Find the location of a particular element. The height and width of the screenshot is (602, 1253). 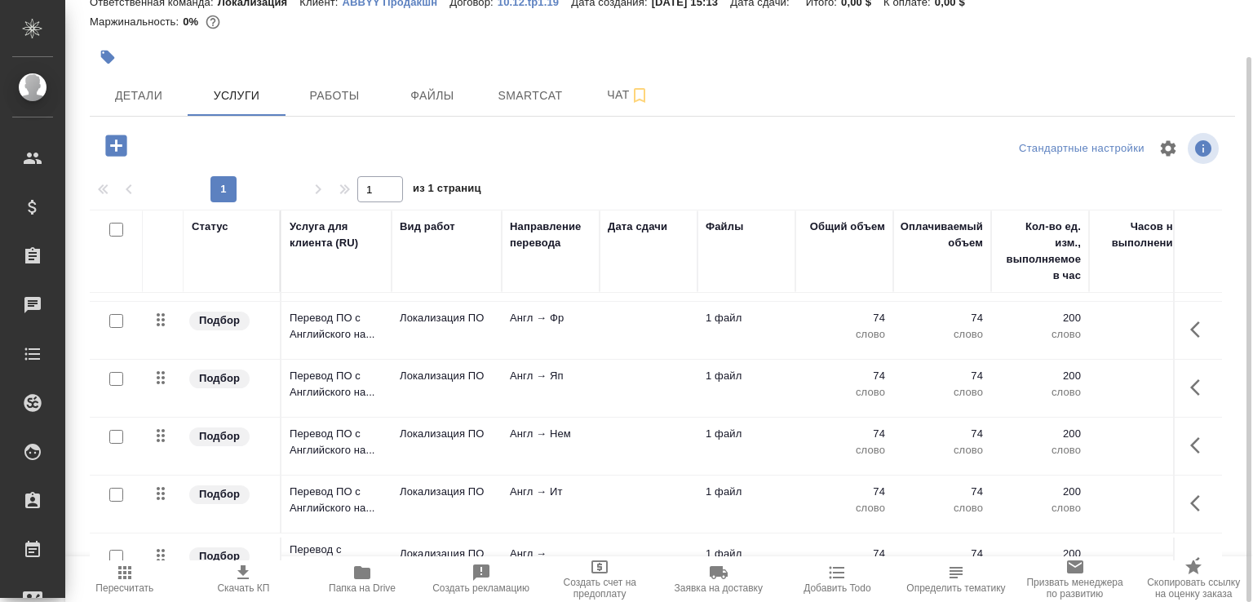

button: Скачать КП is located at coordinates (244, 579).